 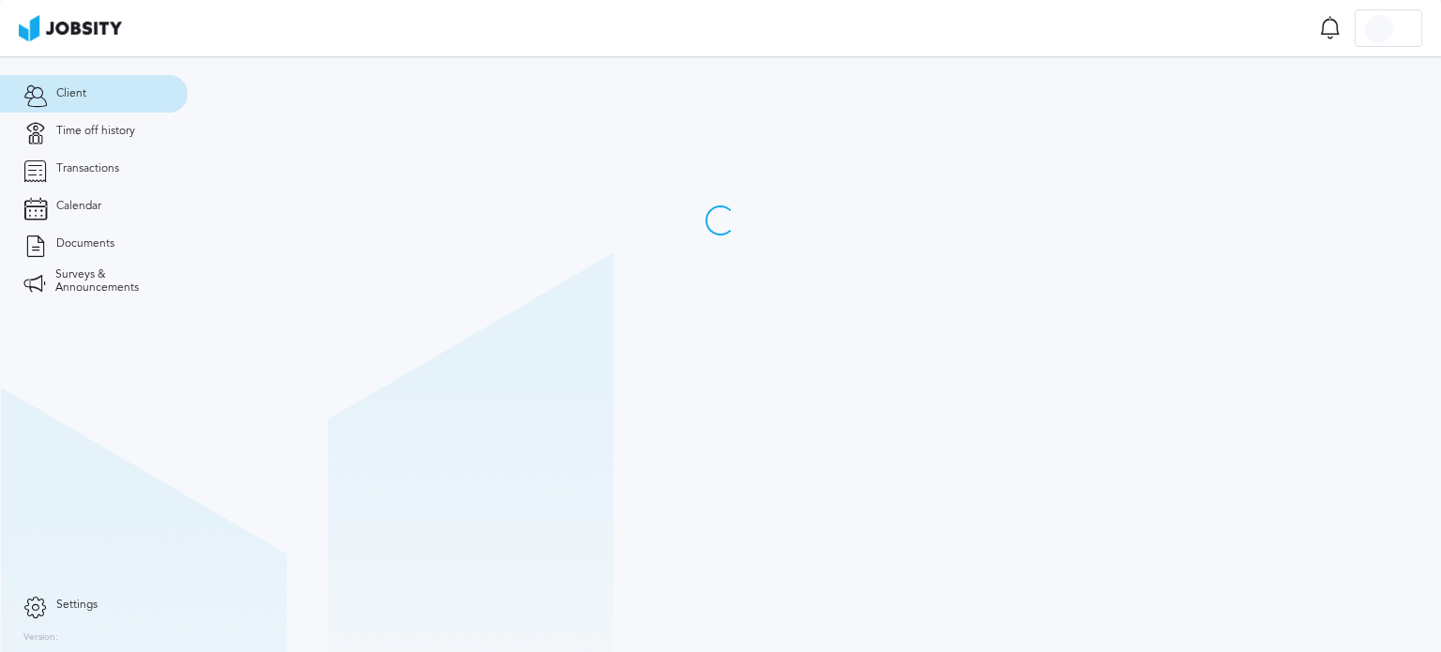 What do you see at coordinates (85, 244) in the screenshot?
I see `span: Documents` at bounding box center [85, 244].